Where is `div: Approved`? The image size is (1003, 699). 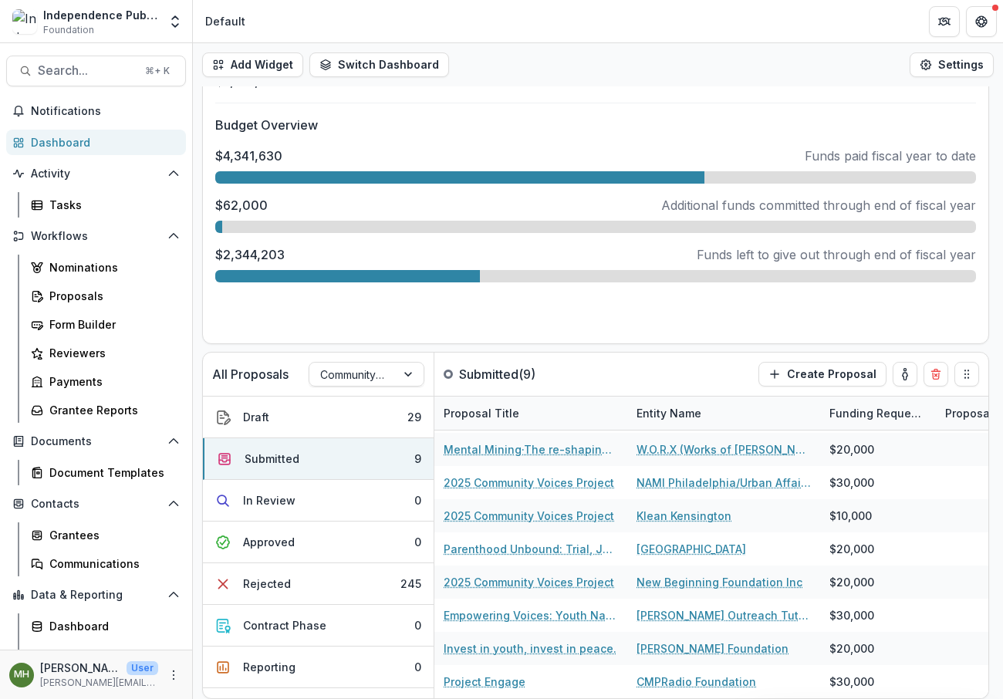
div: Approved is located at coordinates (269, 542).